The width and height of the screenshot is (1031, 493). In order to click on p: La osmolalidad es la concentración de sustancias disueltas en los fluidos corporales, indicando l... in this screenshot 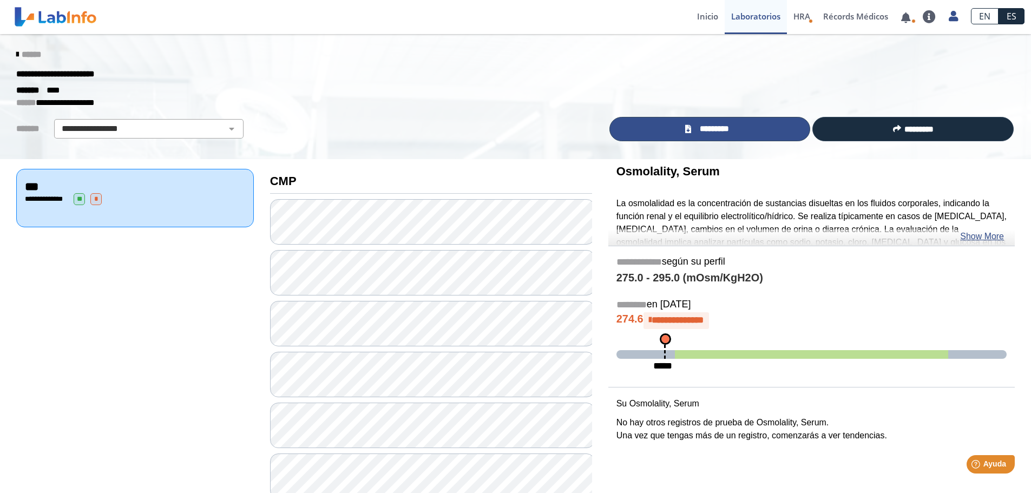, I will do `click(811, 229)`.